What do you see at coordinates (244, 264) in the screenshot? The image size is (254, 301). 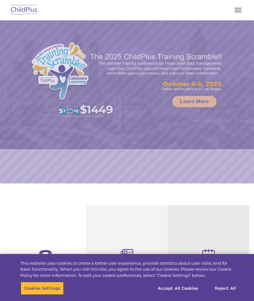 I see `button: Close` at bounding box center [244, 264].